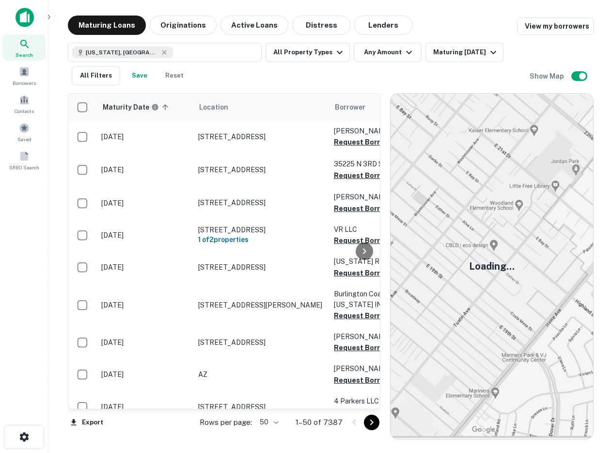 This screenshot has width=613, height=453. I want to click on div: 50, so click(268, 422).